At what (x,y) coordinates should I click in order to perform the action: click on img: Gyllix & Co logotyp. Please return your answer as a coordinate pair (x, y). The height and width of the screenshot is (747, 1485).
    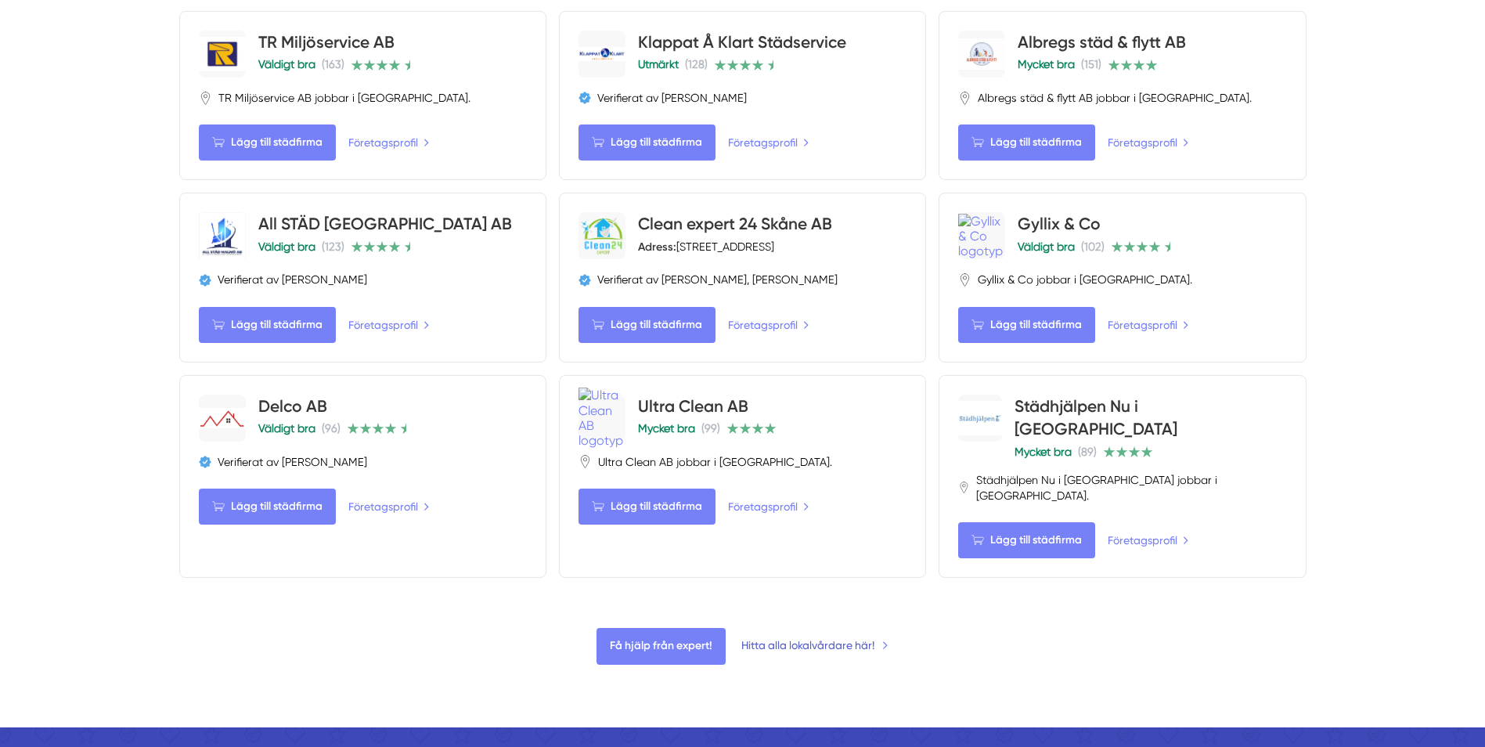
    Looking at the image, I should click on (982, 236).